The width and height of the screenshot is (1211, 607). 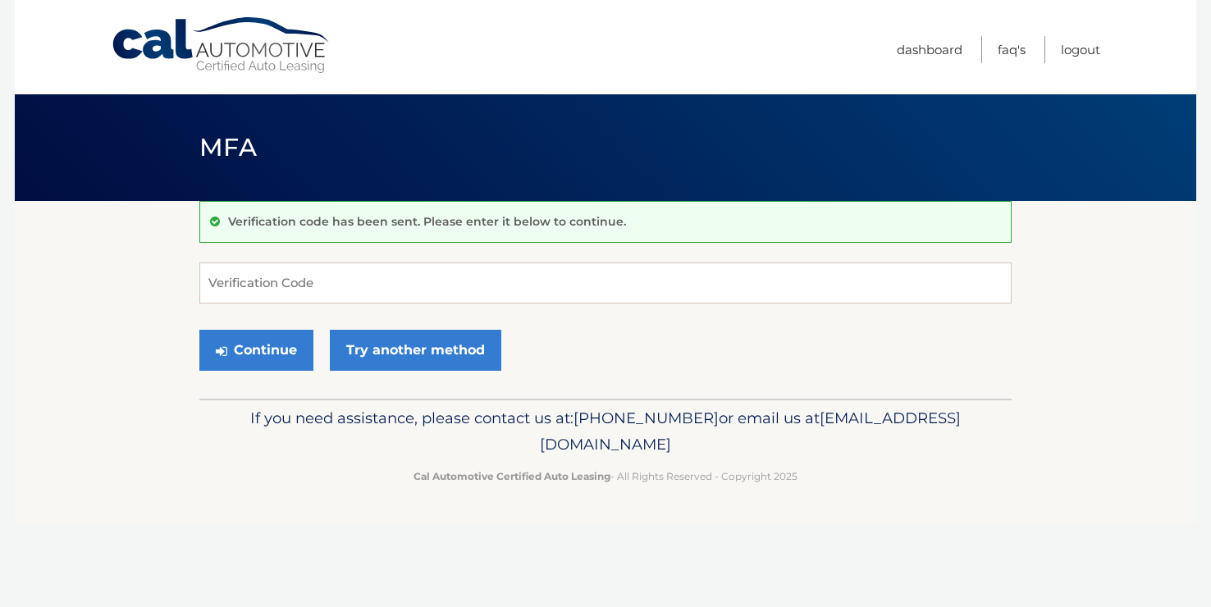 I want to click on p: Verification code has been sent. Please enter it below to continue., so click(x=427, y=221).